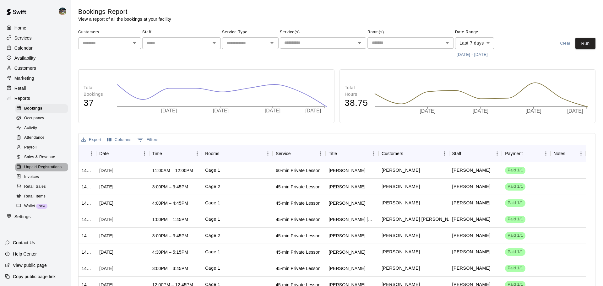 This screenshot has height=286, width=603. What do you see at coordinates (35, 217) in the screenshot?
I see `div: Settings` at bounding box center [35, 217].